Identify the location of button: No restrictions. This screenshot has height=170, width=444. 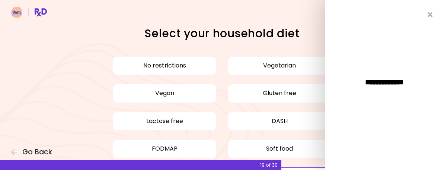
(165, 66).